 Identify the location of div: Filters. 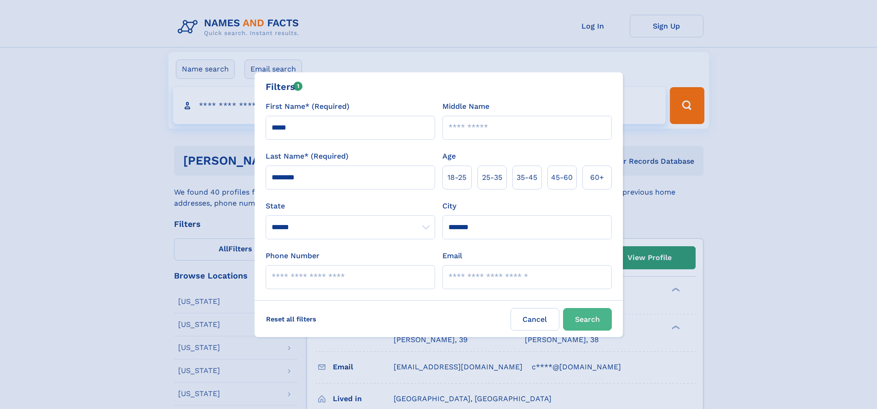
(284, 87).